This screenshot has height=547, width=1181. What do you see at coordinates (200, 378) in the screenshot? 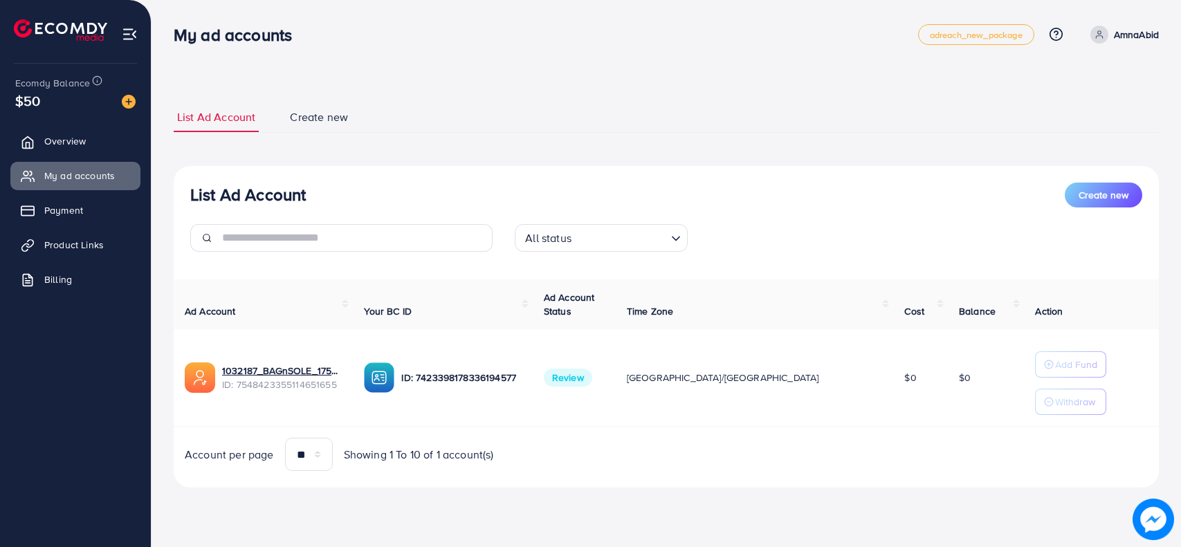
I see `img: ic-ads-acc.e4c84228.svg` at bounding box center [200, 378].